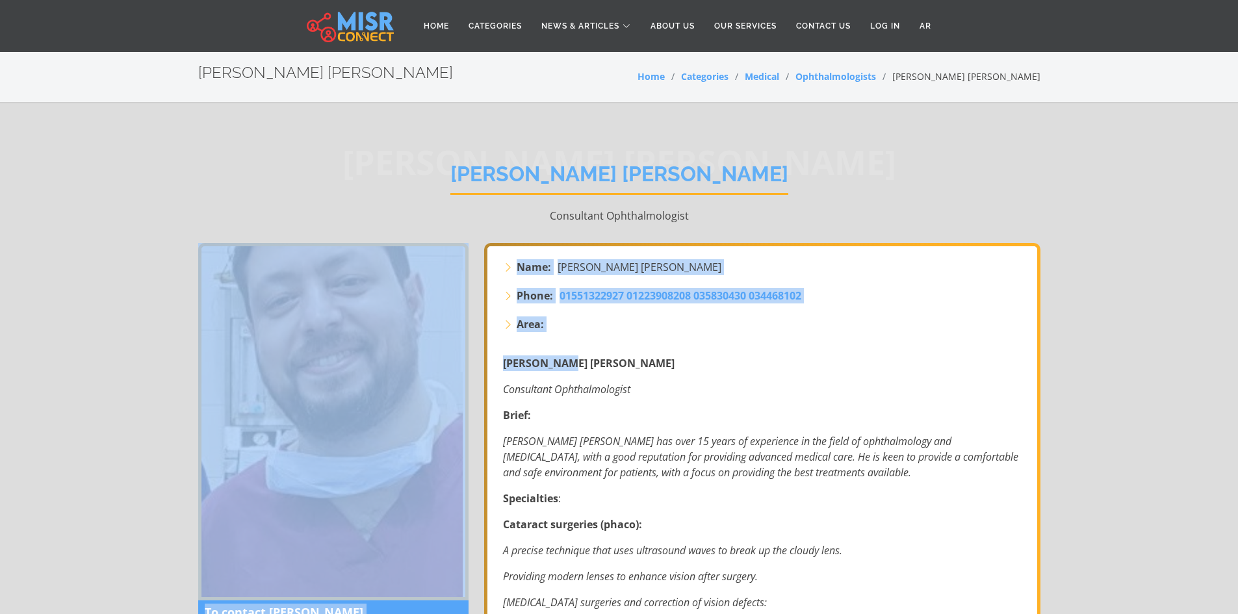 The image size is (1238, 614). Describe the element at coordinates (580, 26) in the screenshot. I see `span: News & Articles` at that location.